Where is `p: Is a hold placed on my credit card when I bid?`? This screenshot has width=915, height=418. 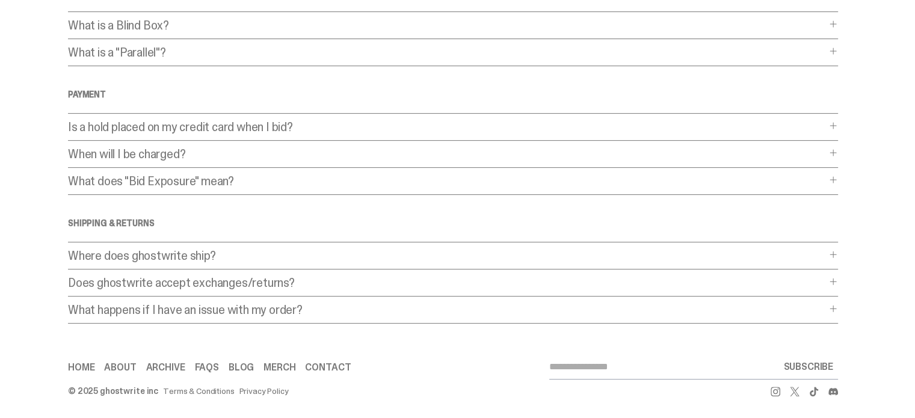 p: Is a hold placed on my credit card when I bid? is located at coordinates (447, 127).